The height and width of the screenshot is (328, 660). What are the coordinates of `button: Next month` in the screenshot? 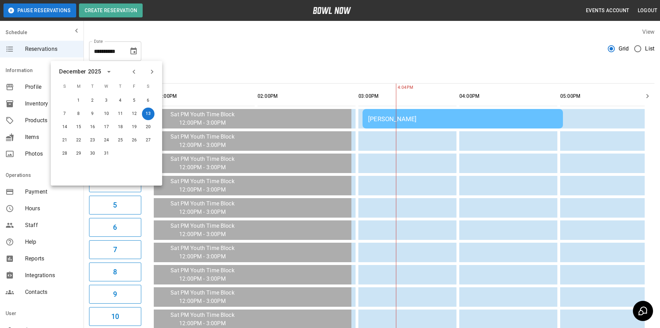 It's located at (152, 72).